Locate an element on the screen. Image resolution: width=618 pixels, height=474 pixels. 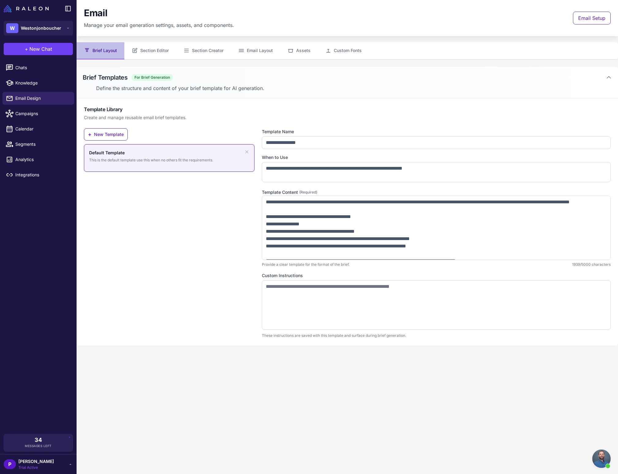
a: Knowledge is located at coordinates (38, 83).